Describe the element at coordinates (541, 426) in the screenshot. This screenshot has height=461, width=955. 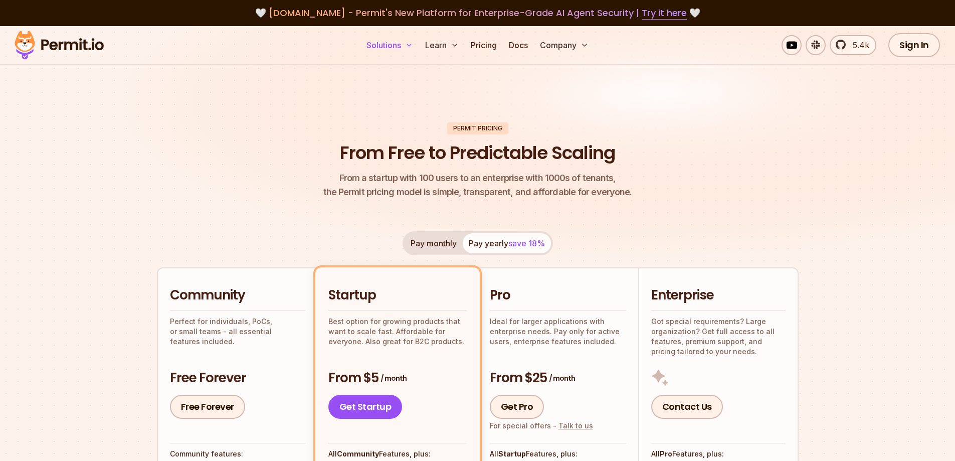
I see `div: For special offers -` at that location.